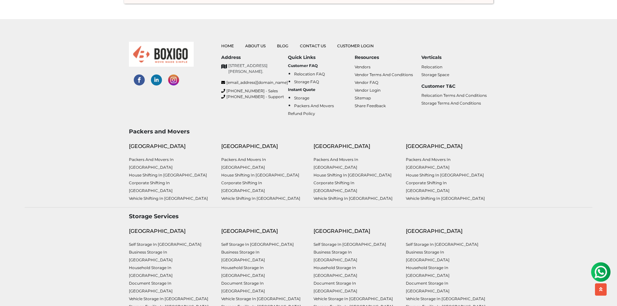  What do you see at coordinates (309, 131) in the screenshot?
I see `h3: Packers and Movers` at bounding box center [309, 131].